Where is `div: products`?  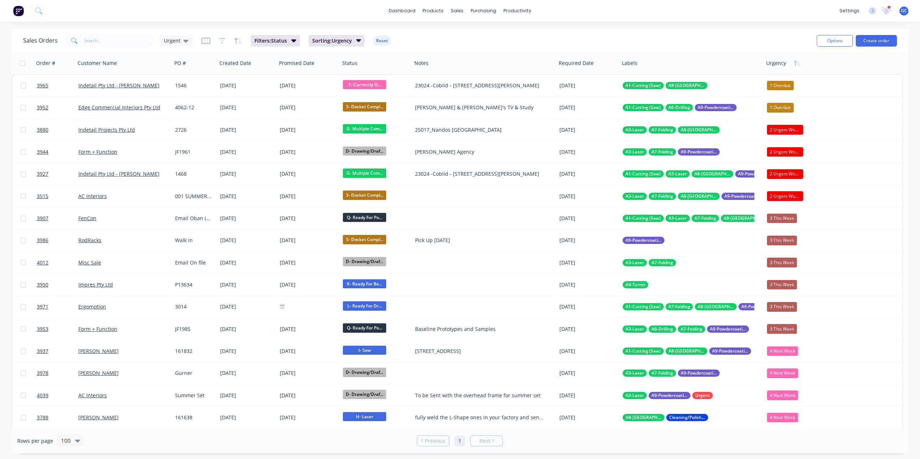 div: products is located at coordinates (433, 11).